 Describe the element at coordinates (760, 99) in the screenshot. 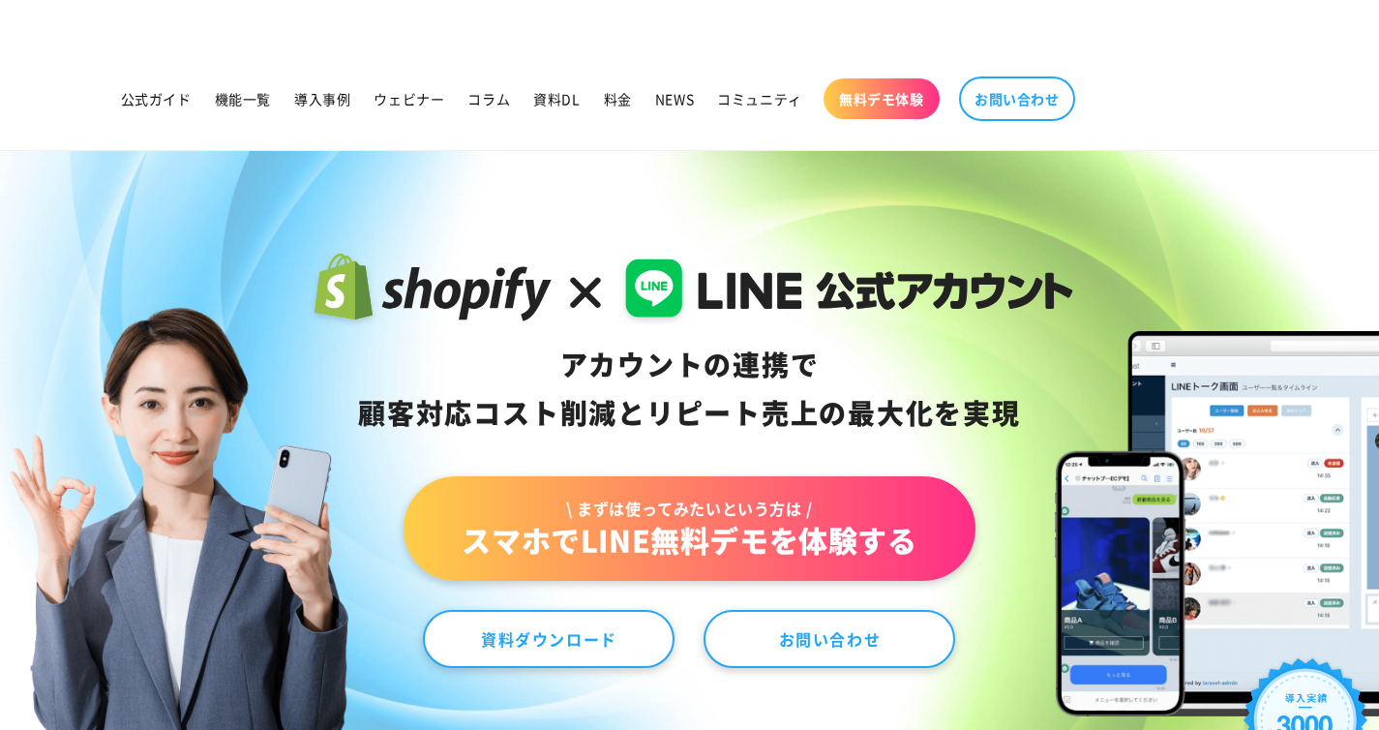

I see `span: コミュニティ` at that location.